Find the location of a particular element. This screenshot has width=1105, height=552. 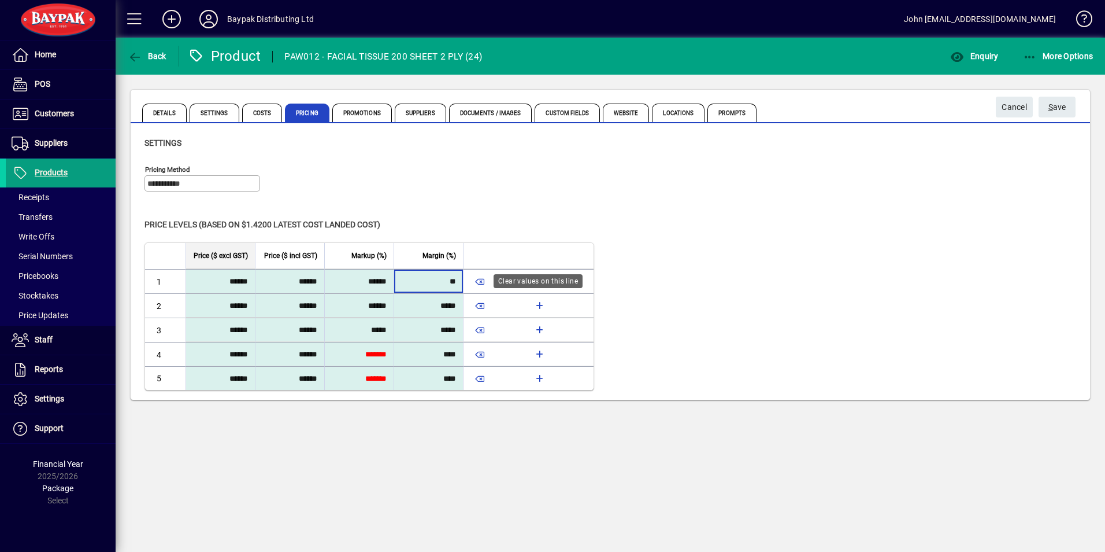

span: ave is located at coordinates (1057, 107).